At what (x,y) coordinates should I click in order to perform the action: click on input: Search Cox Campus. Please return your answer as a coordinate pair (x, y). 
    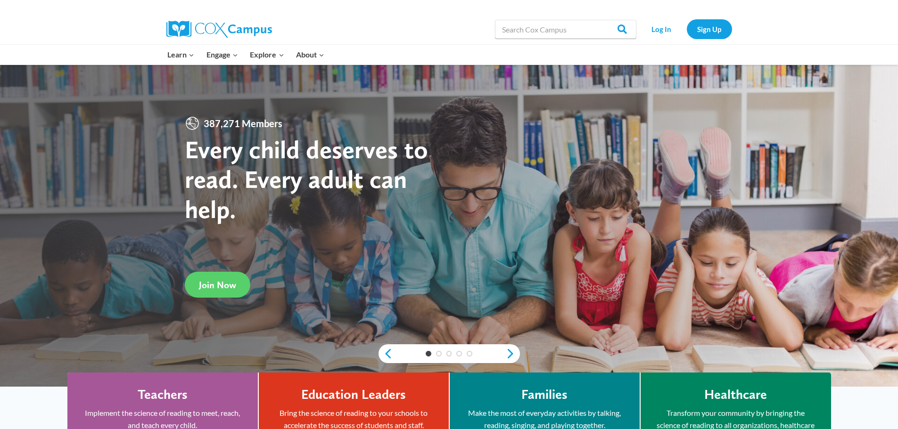
    Looking at the image, I should click on (566, 29).